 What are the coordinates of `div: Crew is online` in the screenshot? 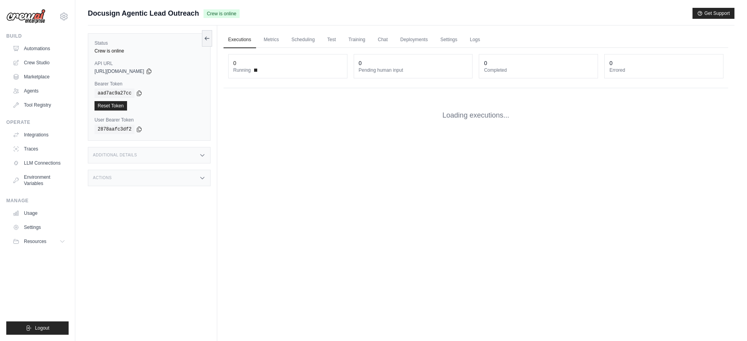 It's located at (149, 51).